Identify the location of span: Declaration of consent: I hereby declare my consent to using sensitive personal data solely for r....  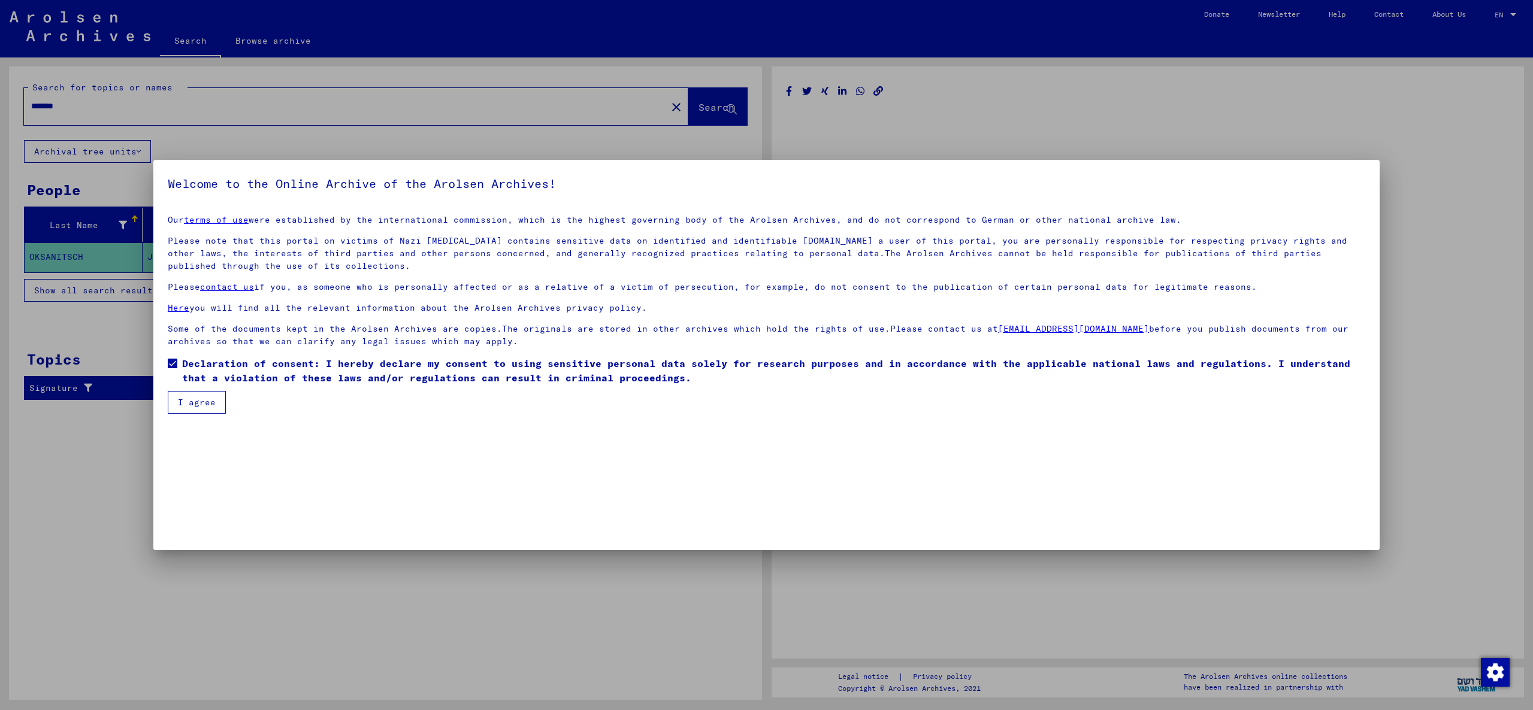
(773, 371).